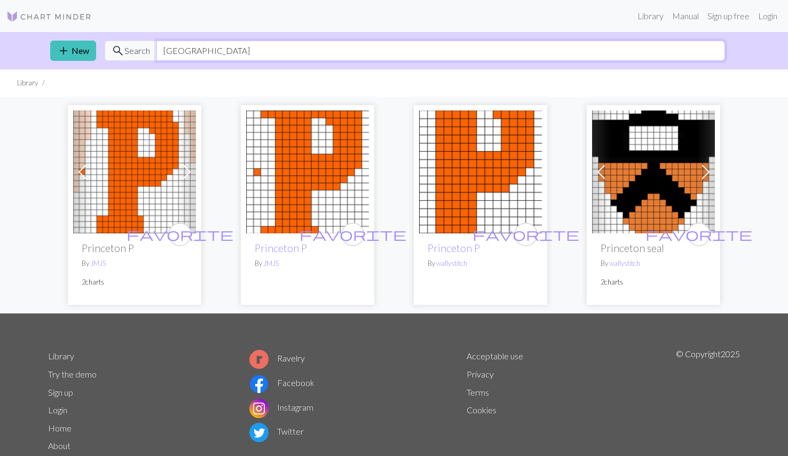 The height and width of the screenshot is (456, 788). What do you see at coordinates (73, 51) in the screenshot?
I see `a: New` at bounding box center [73, 51].